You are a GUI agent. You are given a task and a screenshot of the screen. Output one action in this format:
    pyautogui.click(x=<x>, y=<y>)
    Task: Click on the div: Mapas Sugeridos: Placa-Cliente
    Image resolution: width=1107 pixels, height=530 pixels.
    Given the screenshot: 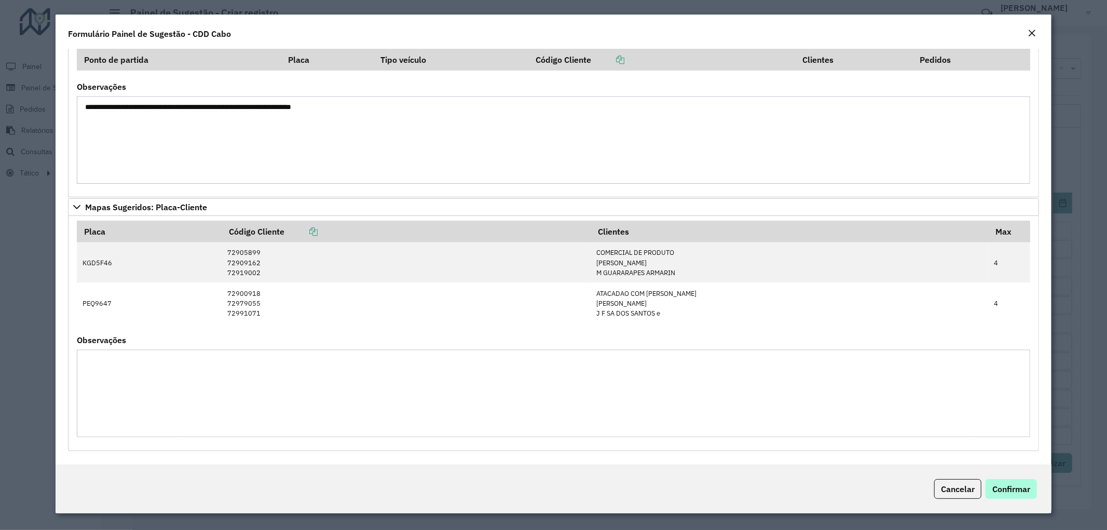 What is the action you would take?
    pyautogui.click(x=554, y=333)
    